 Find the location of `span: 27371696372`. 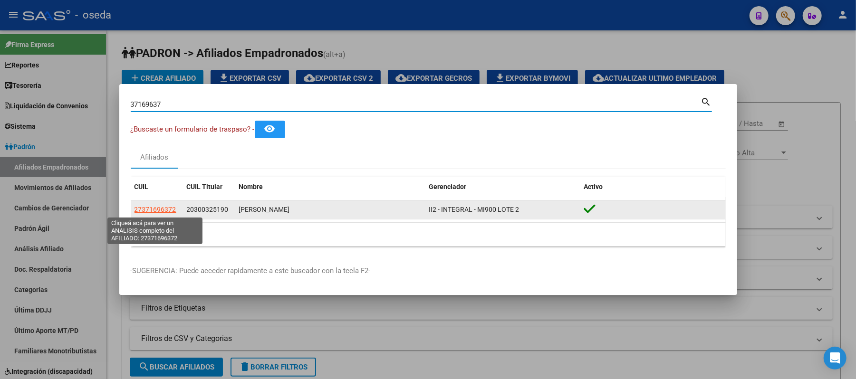

span: 27371696372 is located at coordinates (155, 210).